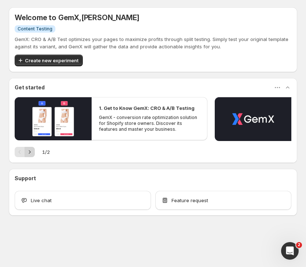  Describe the element at coordinates (52, 61) in the screenshot. I see `span: Create new experiment` at that location.